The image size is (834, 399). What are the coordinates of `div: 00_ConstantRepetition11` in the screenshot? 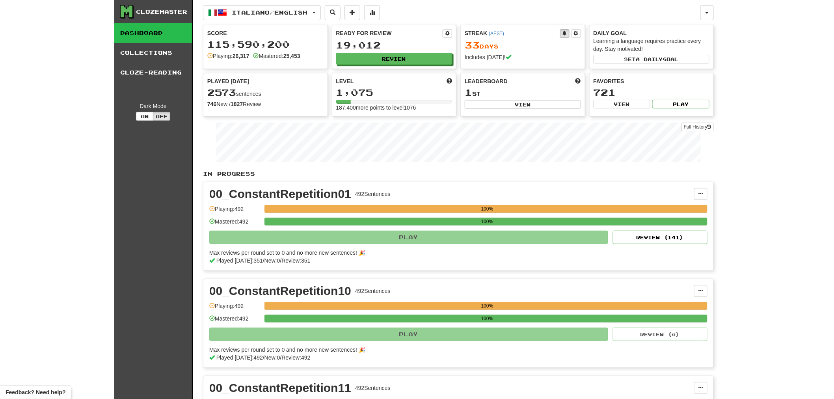 It's located at (280, 388).